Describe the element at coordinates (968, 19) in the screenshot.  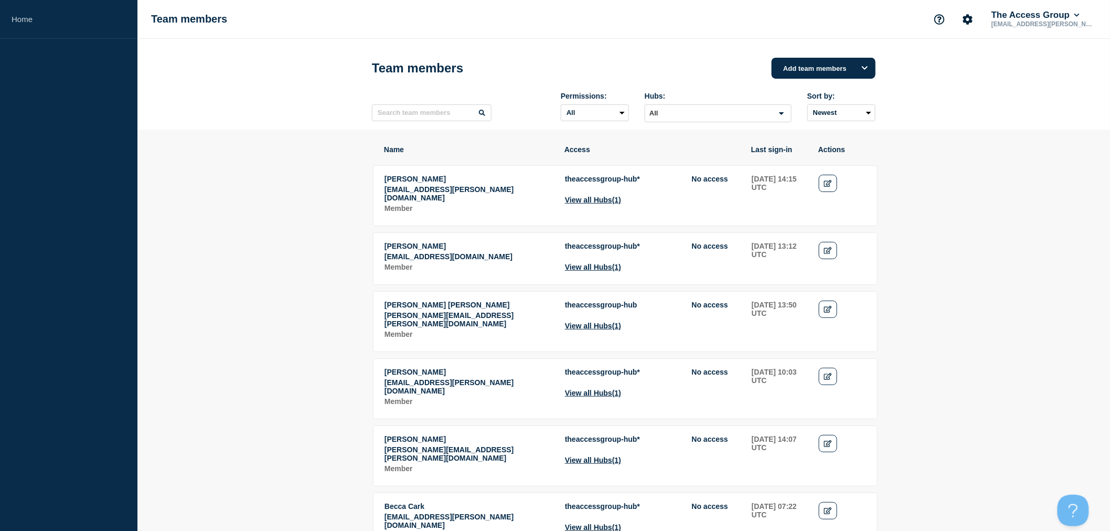
I see `button: Account settings` at that location.